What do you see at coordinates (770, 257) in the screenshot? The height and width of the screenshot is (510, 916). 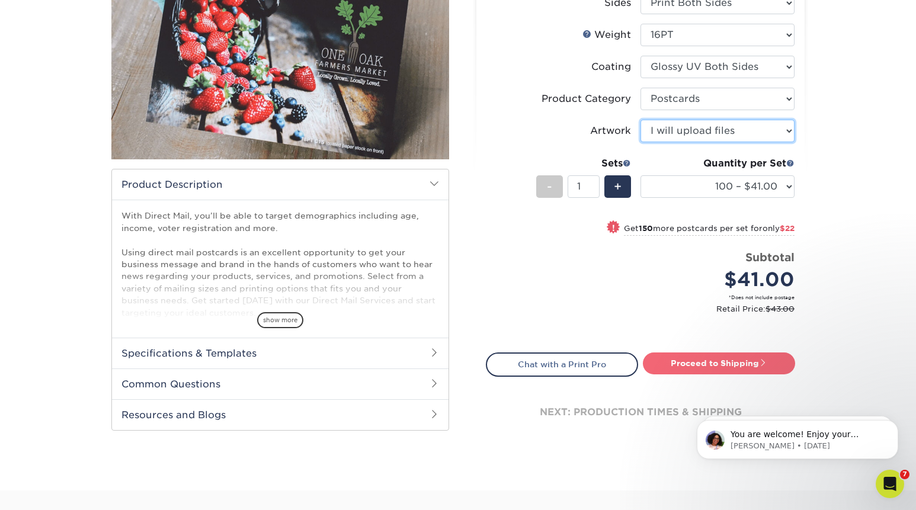 I see `strong: Subtotal` at bounding box center [770, 257].